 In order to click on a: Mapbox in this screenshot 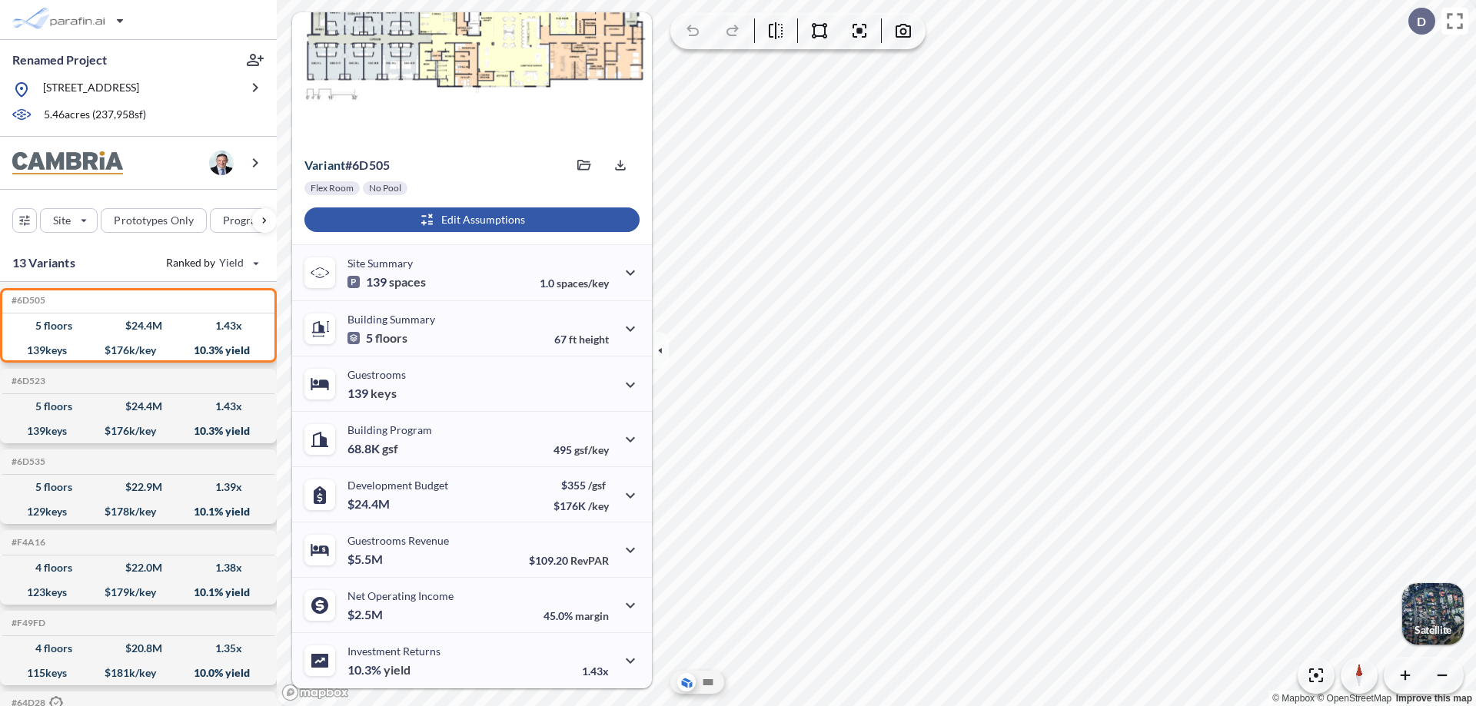, I will do `click(1293, 699)`.